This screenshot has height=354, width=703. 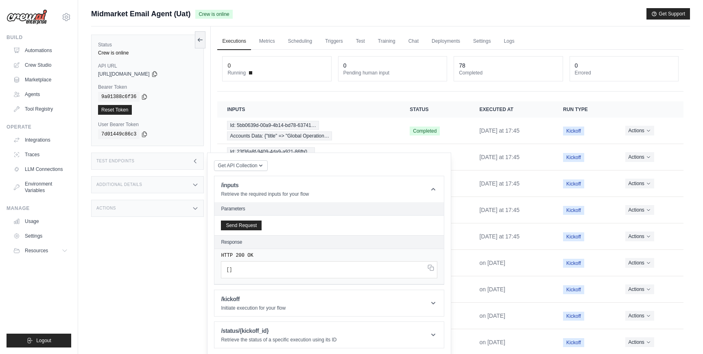 What do you see at coordinates (115, 110) in the screenshot?
I see `a: Reset Token` at bounding box center [115, 110].